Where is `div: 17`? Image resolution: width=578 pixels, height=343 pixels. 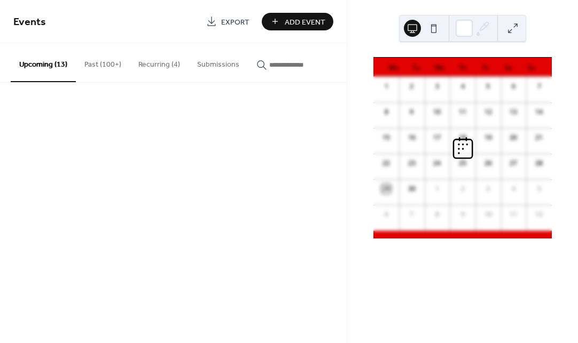
div: 17 is located at coordinates (437, 138).